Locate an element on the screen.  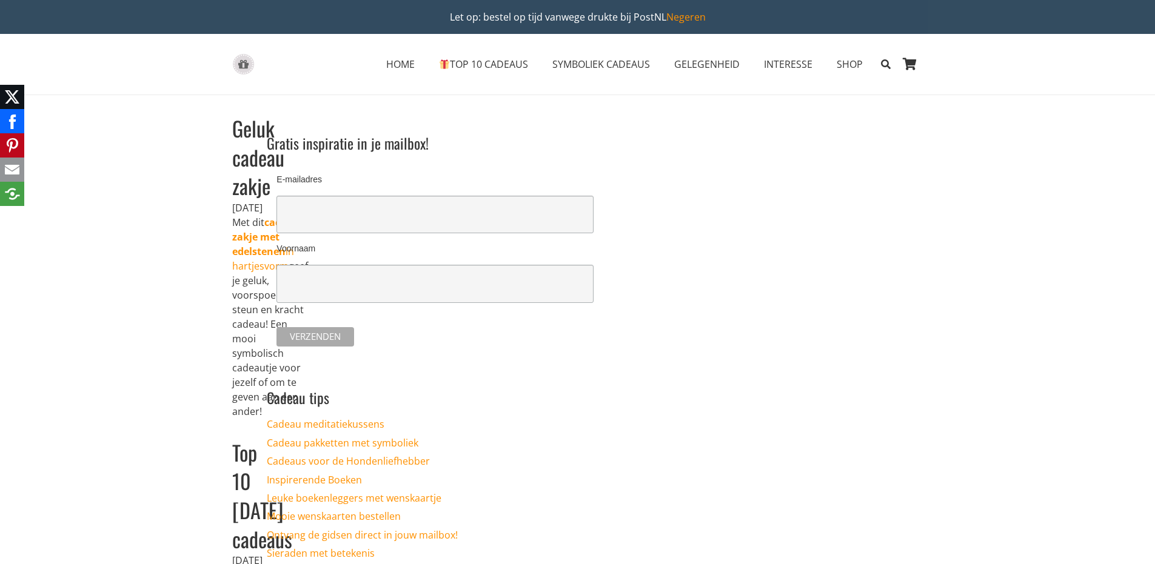
input: Verzenden is located at coordinates (315, 337).